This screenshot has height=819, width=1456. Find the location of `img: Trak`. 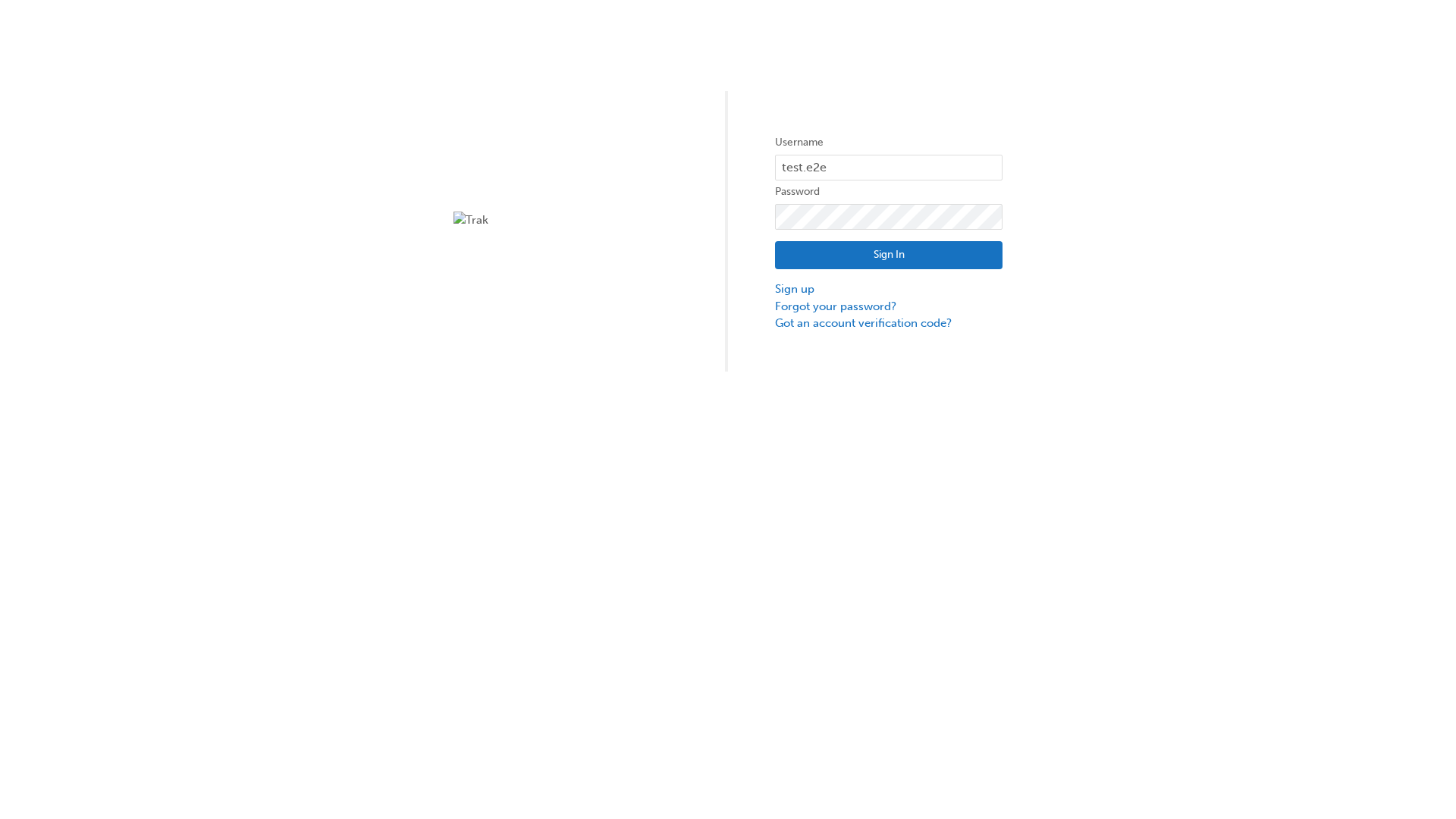

img: Trak is located at coordinates (567, 220).